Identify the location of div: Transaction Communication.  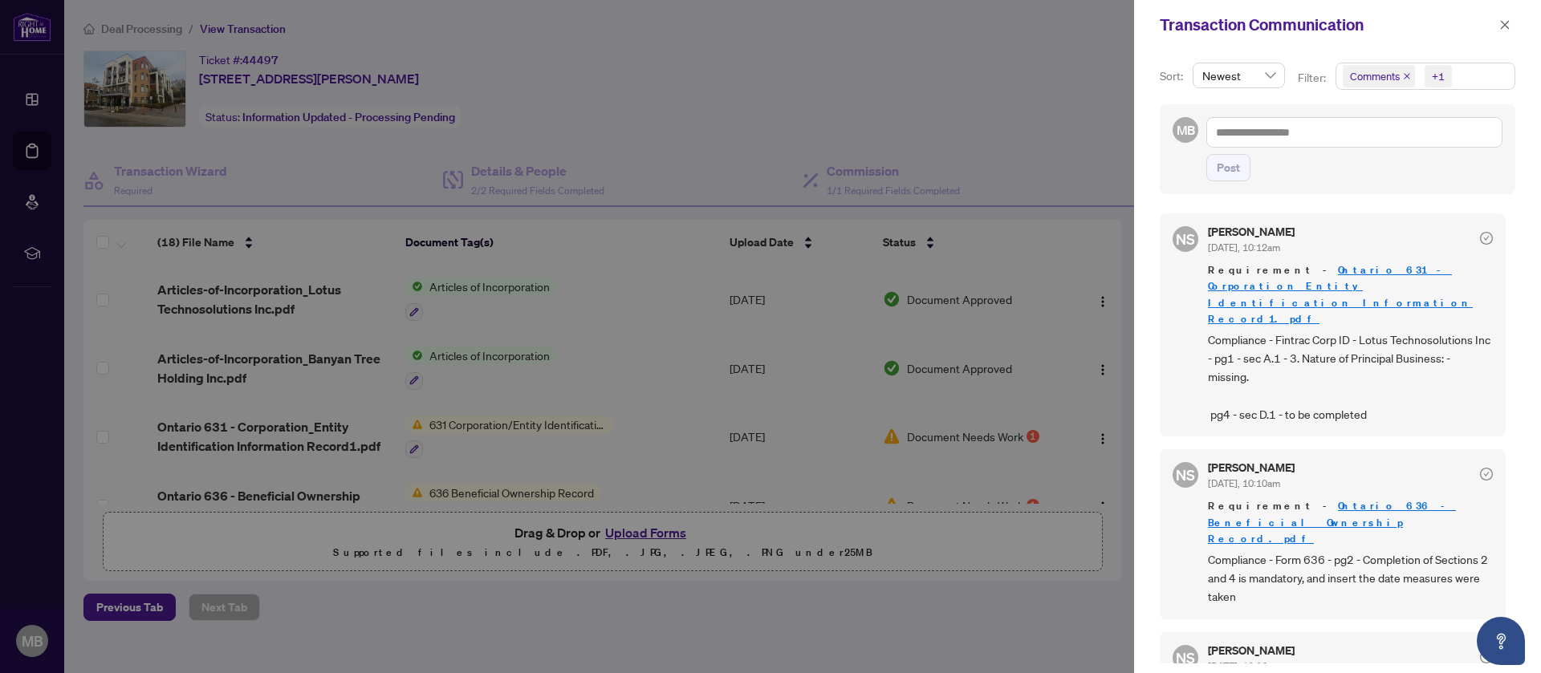
(1326, 25).